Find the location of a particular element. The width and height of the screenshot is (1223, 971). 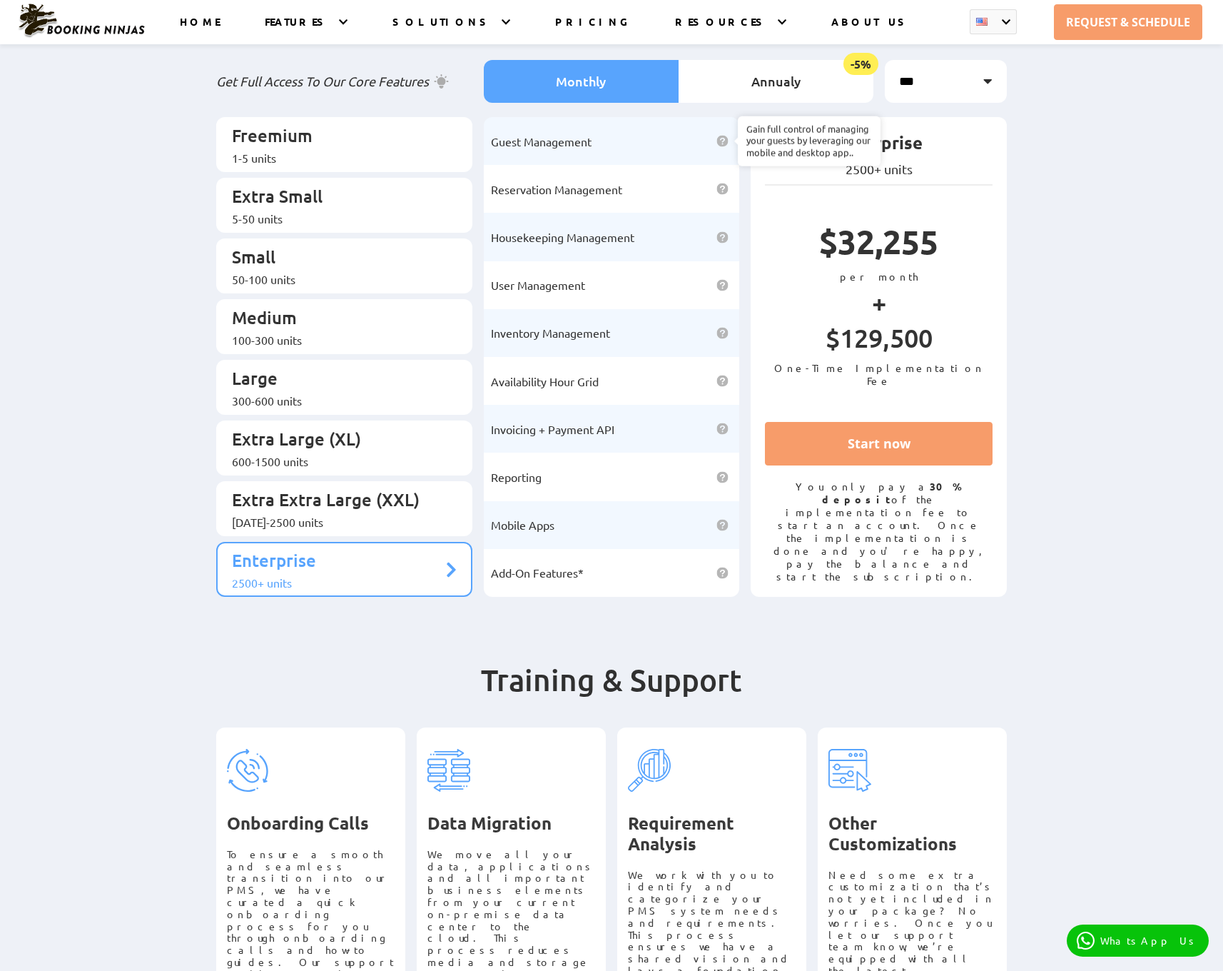

img: pricing-tag-1.svg is located at coordinates (248, 770).